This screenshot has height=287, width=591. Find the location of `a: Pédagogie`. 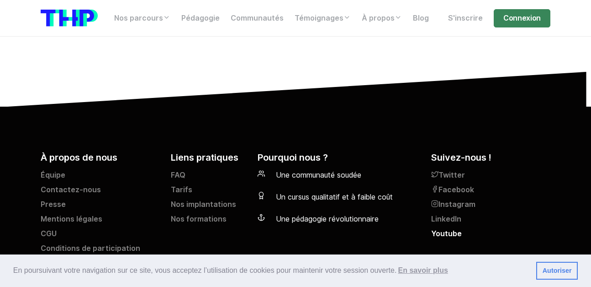

a: Pédagogie is located at coordinates (201, 18).